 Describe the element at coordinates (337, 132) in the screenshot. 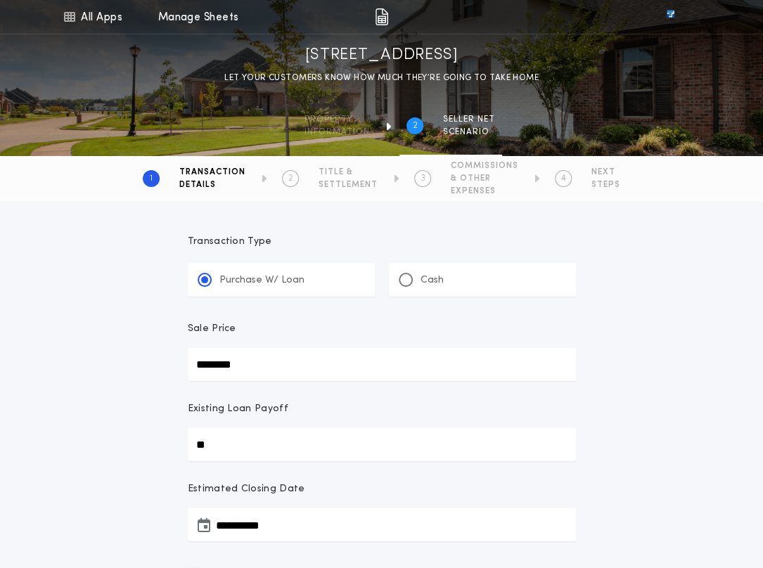

I see `span: information` at that location.